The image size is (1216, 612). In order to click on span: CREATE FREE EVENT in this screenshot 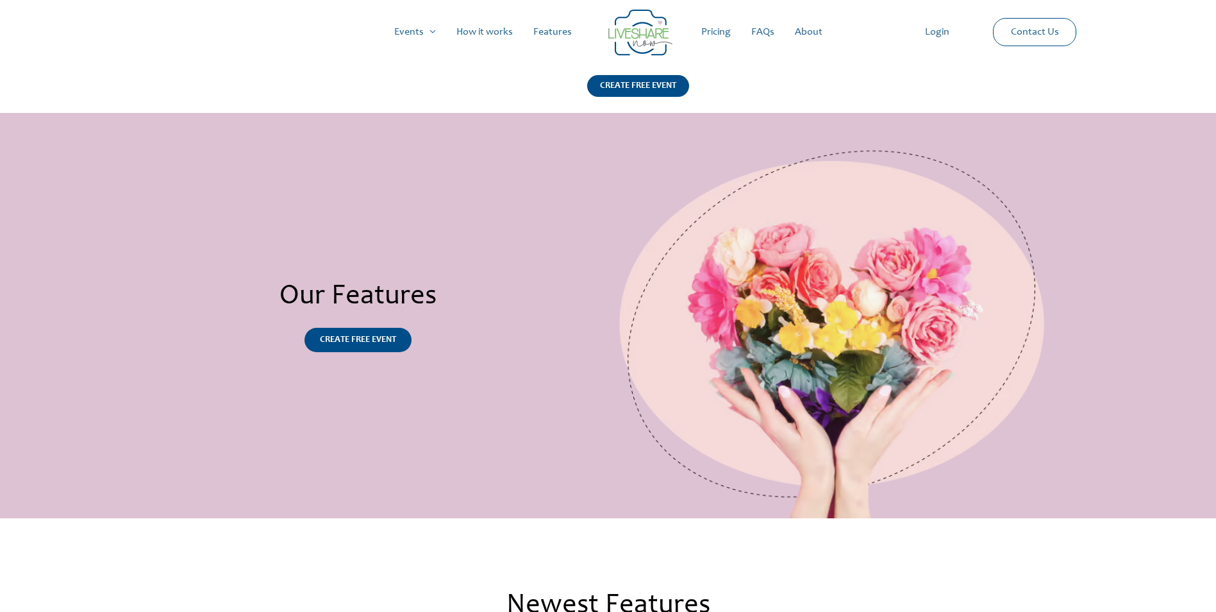, I will do `click(358, 340)`.